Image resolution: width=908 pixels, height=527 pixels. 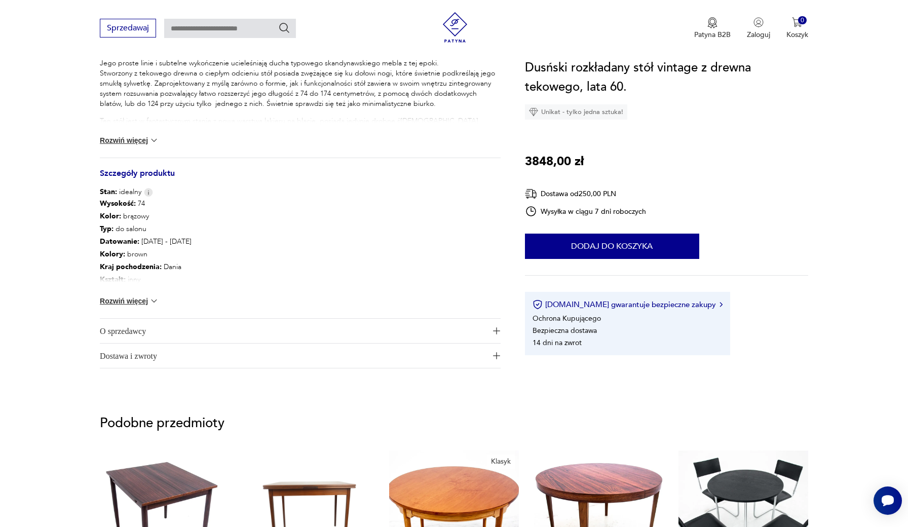 What do you see at coordinates (712, 23) in the screenshot?
I see `img: Ikona medalu` at bounding box center [712, 23].